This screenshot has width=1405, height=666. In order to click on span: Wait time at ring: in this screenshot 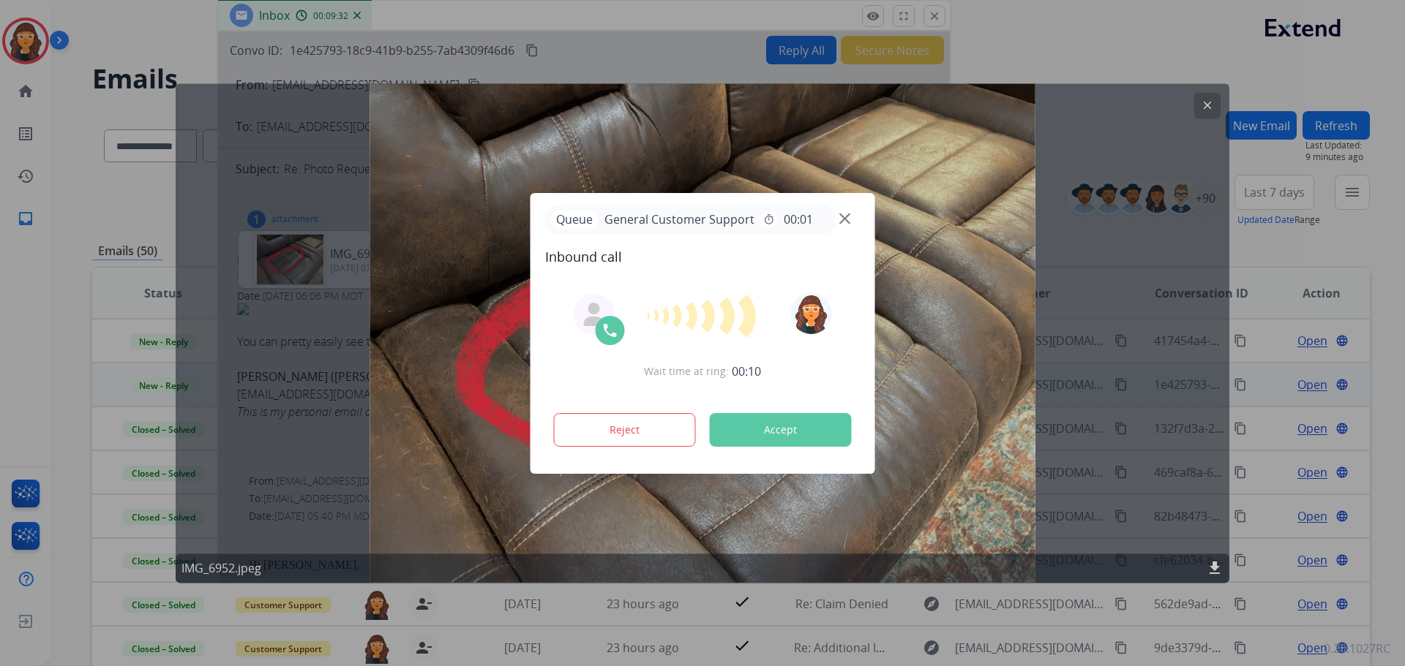, I will do `click(686, 372)`.